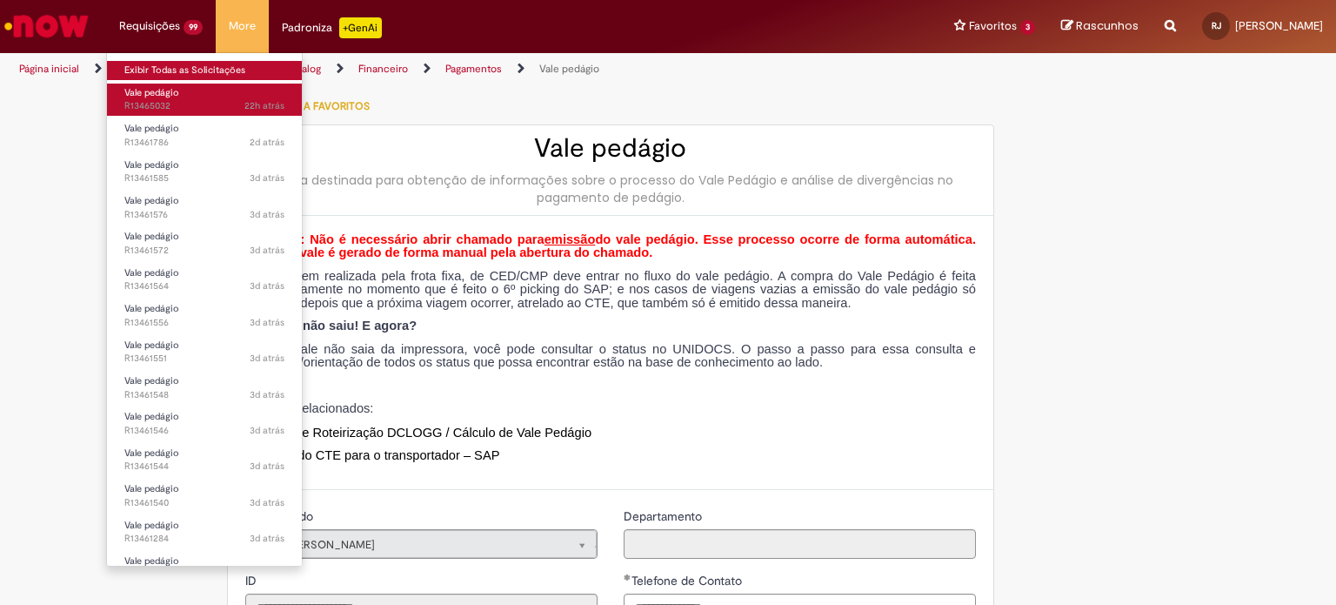  What do you see at coordinates (204, 207) in the screenshot?
I see `a: Aberto R13461576 : Vale pedágio` at bounding box center [204, 207].